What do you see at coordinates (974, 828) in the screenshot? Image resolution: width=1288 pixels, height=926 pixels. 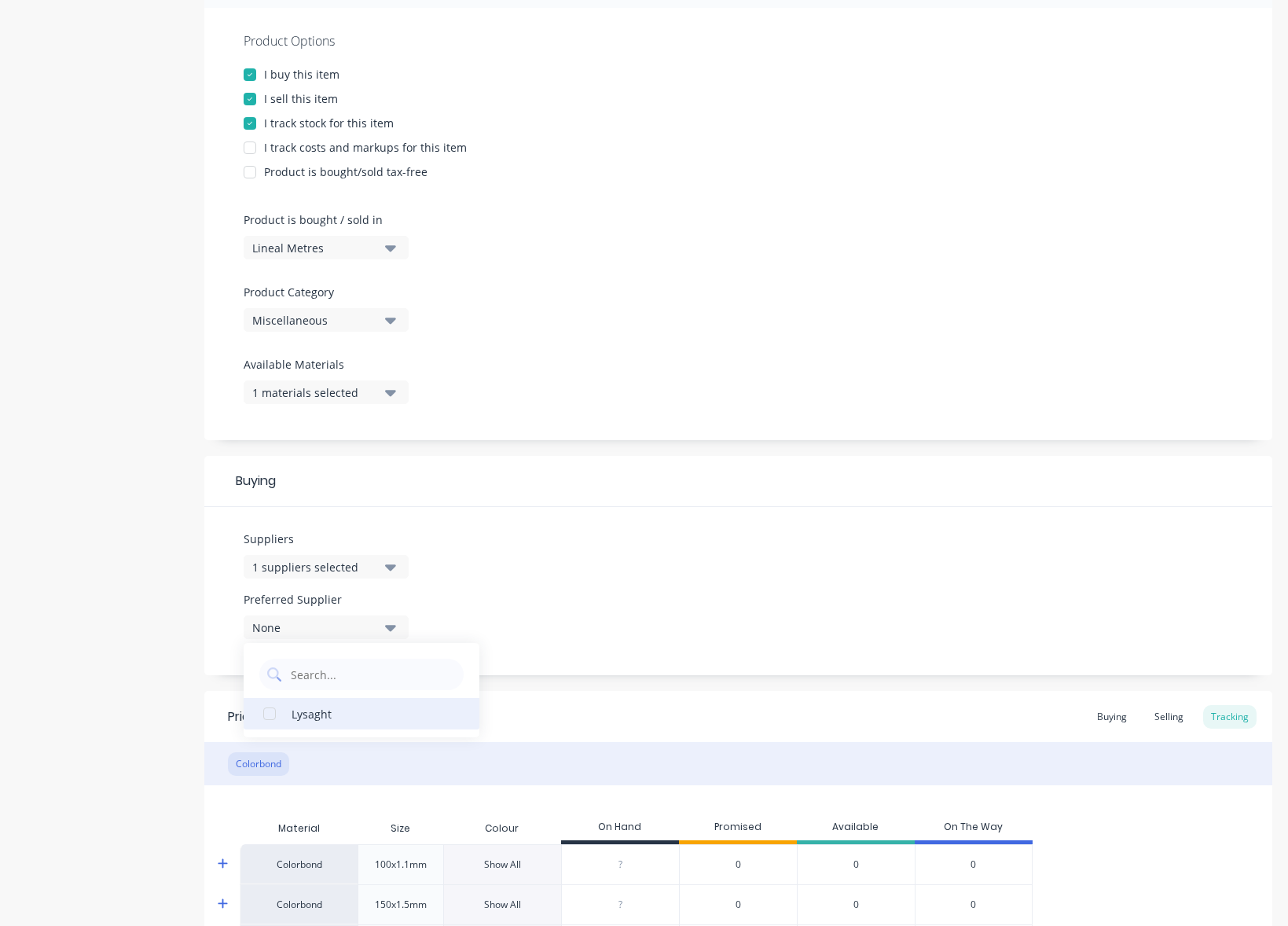 I see `div: On The Way` at bounding box center [974, 828].